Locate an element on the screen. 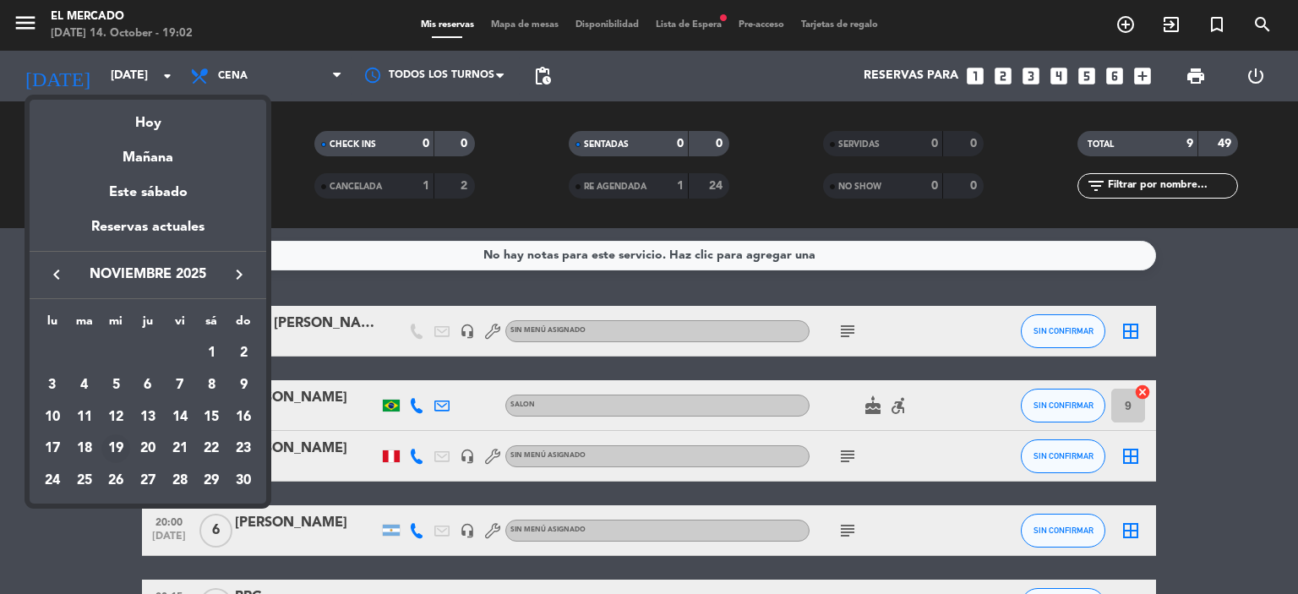 The image size is (1298, 594). th: martes is located at coordinates (84, 324).